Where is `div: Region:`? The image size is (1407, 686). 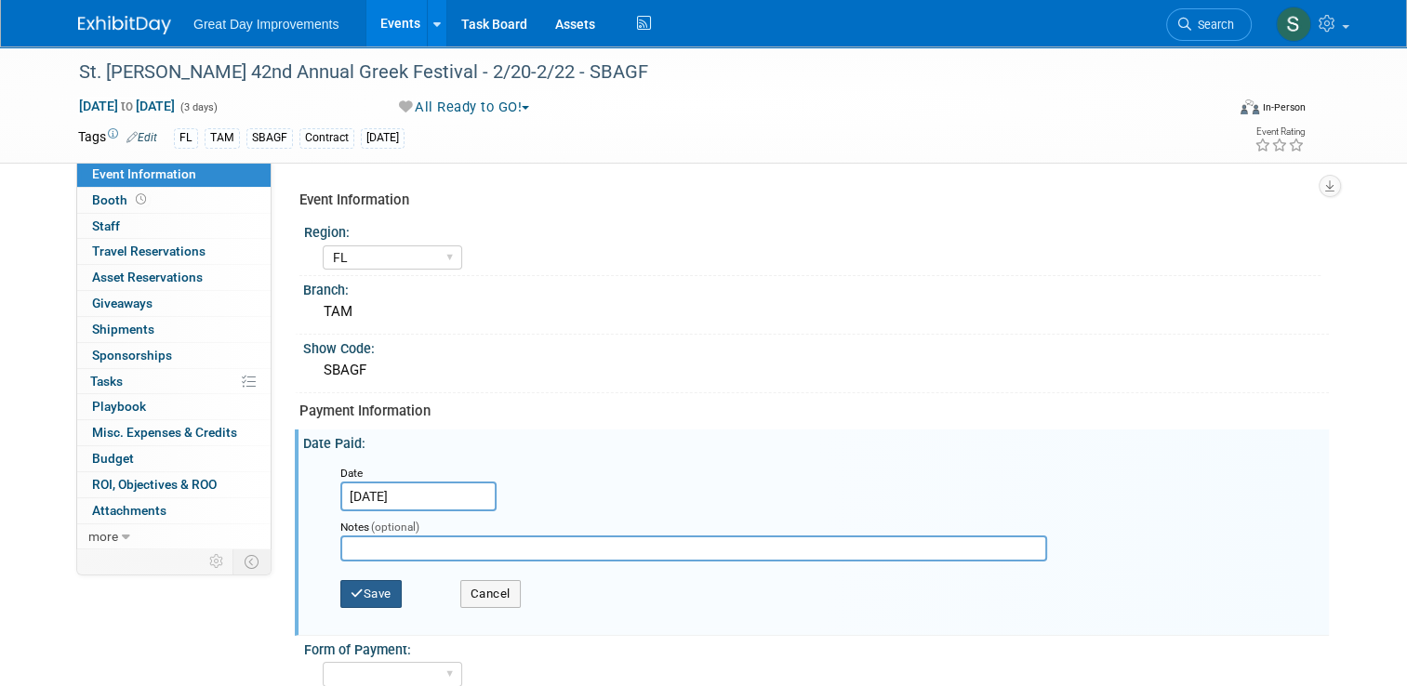
div: Region: is located at coordinates (812, 230).